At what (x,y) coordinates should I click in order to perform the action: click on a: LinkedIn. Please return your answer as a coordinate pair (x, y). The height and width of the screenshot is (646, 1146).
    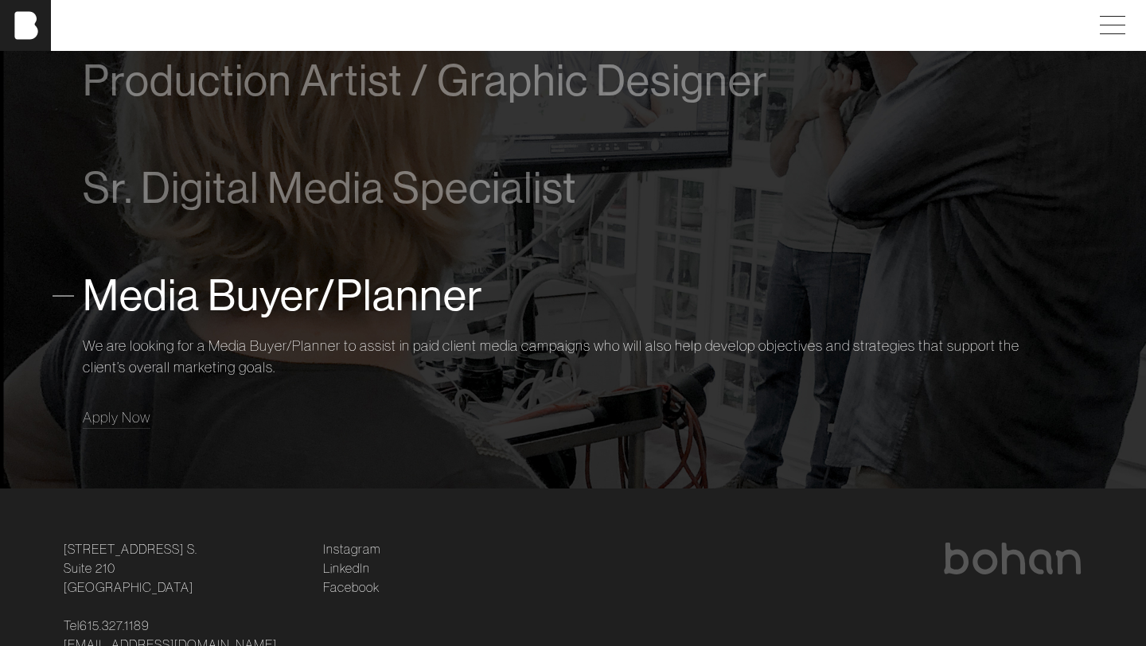
    Looking at the image, I should click on (346, 568).